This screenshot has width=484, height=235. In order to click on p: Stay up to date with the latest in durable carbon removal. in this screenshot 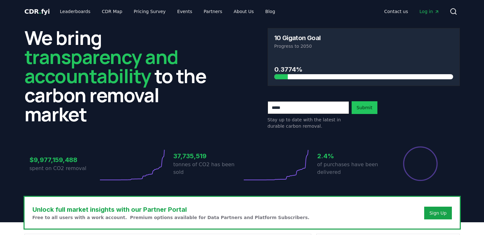, I will do `click(308, 123)`.